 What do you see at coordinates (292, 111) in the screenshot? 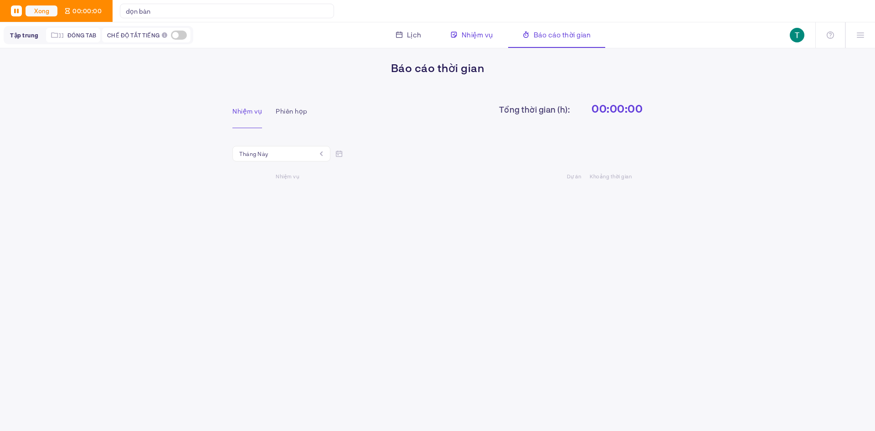
I see `font: Phiên họp` at bounding box center [292, 111].